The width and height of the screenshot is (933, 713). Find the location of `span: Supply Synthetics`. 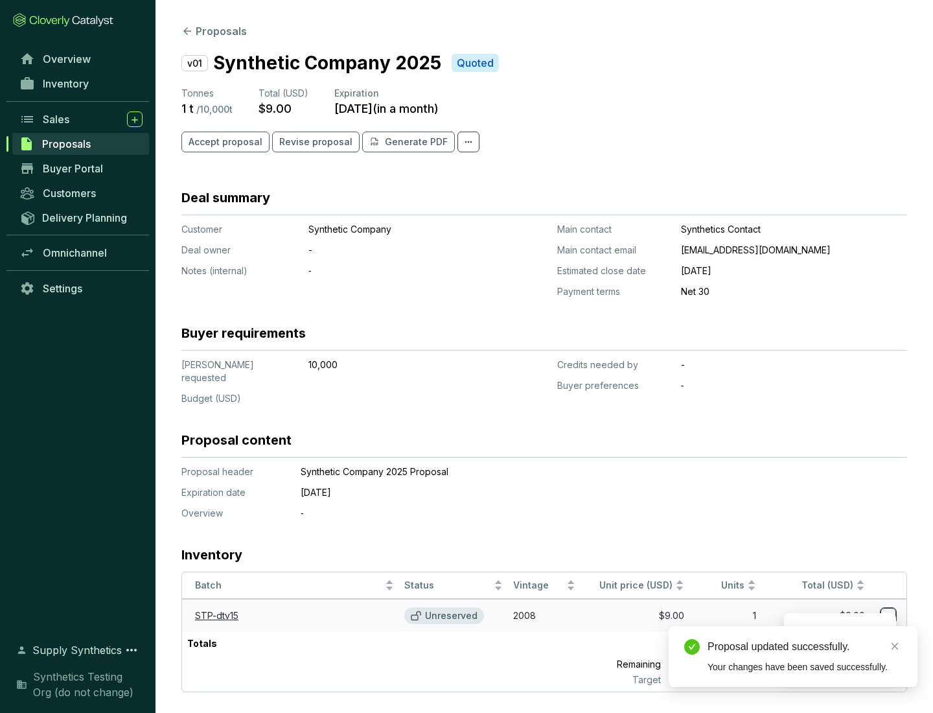

span: Supply Synthetics is located at coordinates (77, 650).